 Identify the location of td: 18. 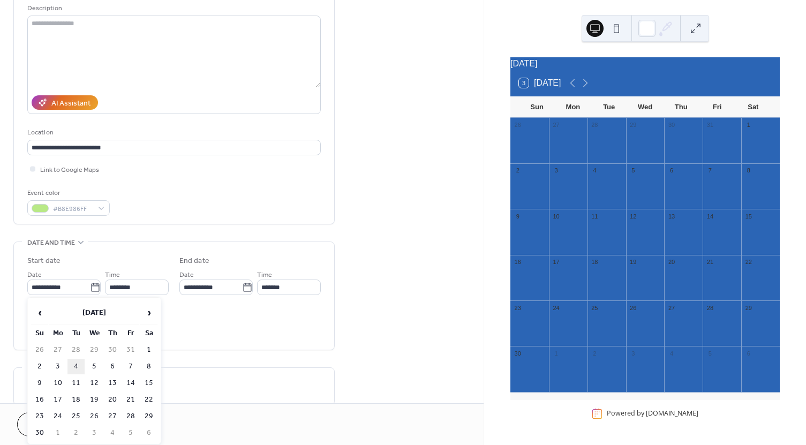
(76, 400).